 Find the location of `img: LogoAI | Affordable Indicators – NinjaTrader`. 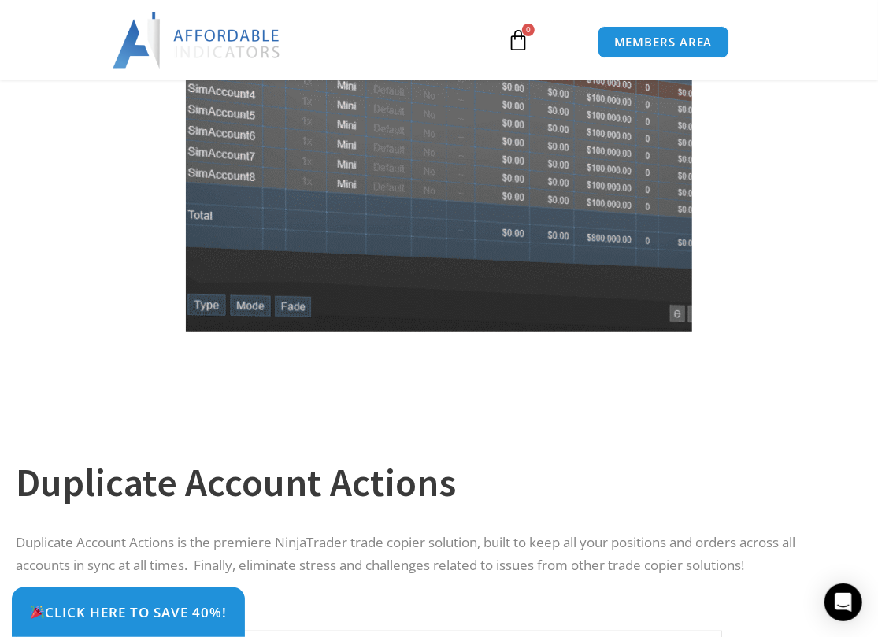

img: LogoAI | Affordable Indicators – NinjaTrader is located at coordinates (197, 40).